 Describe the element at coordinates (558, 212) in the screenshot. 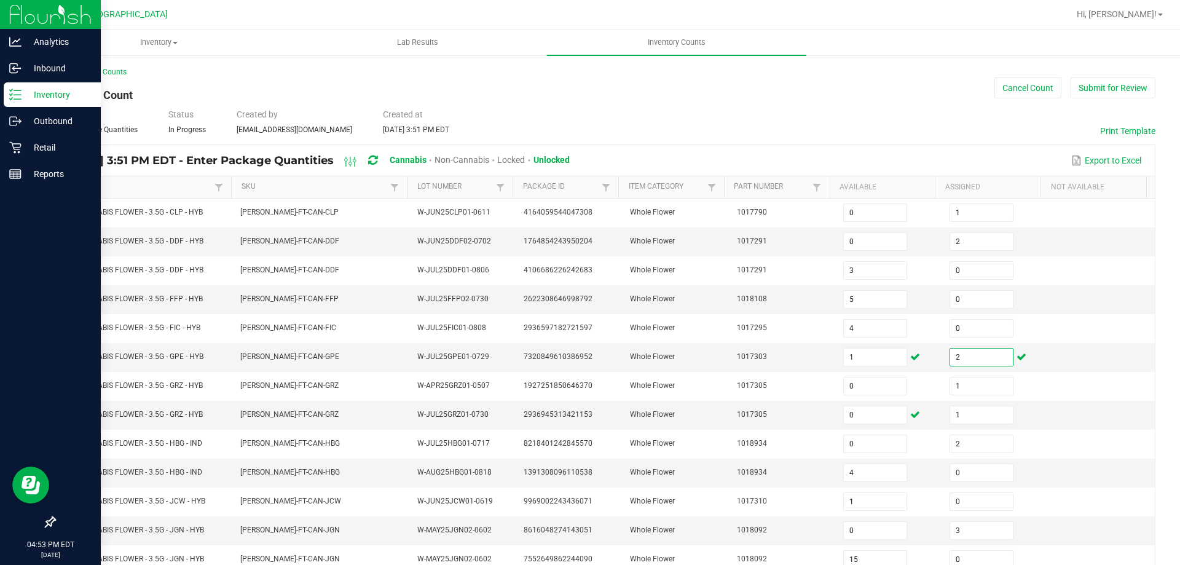

I see `span: 4164059544047308` at that location.